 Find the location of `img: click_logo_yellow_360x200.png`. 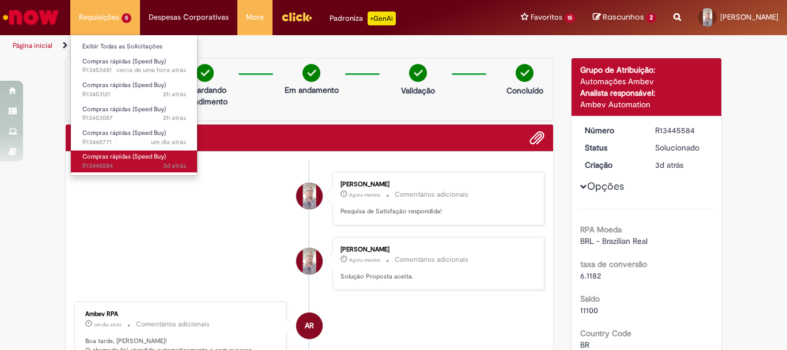

img: click_logo_yellow_360x200.png is located at coordinates (297, 17).